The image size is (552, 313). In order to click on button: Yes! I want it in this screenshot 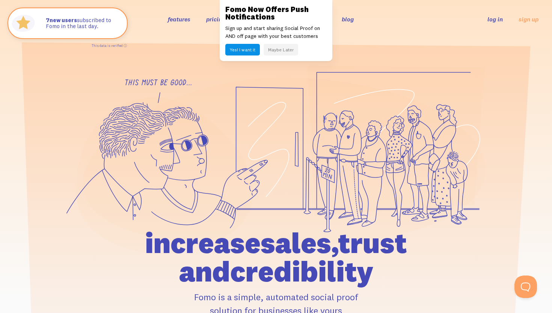, I will do `click(242, 50)`.